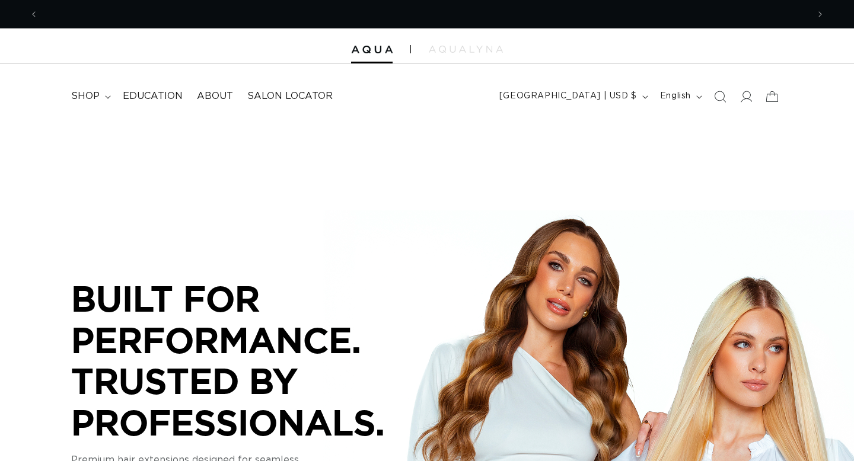  Describe the element at coordinates (215, 96) in the screenshot. I see `span: About` at that location.